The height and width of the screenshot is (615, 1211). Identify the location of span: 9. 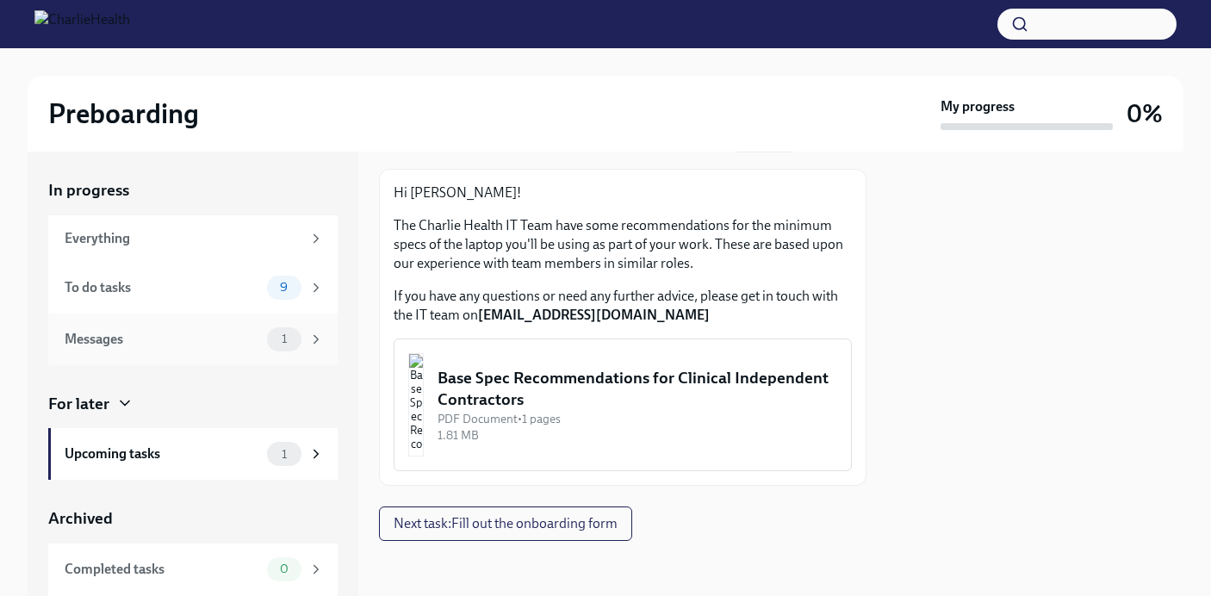
(283, 287).